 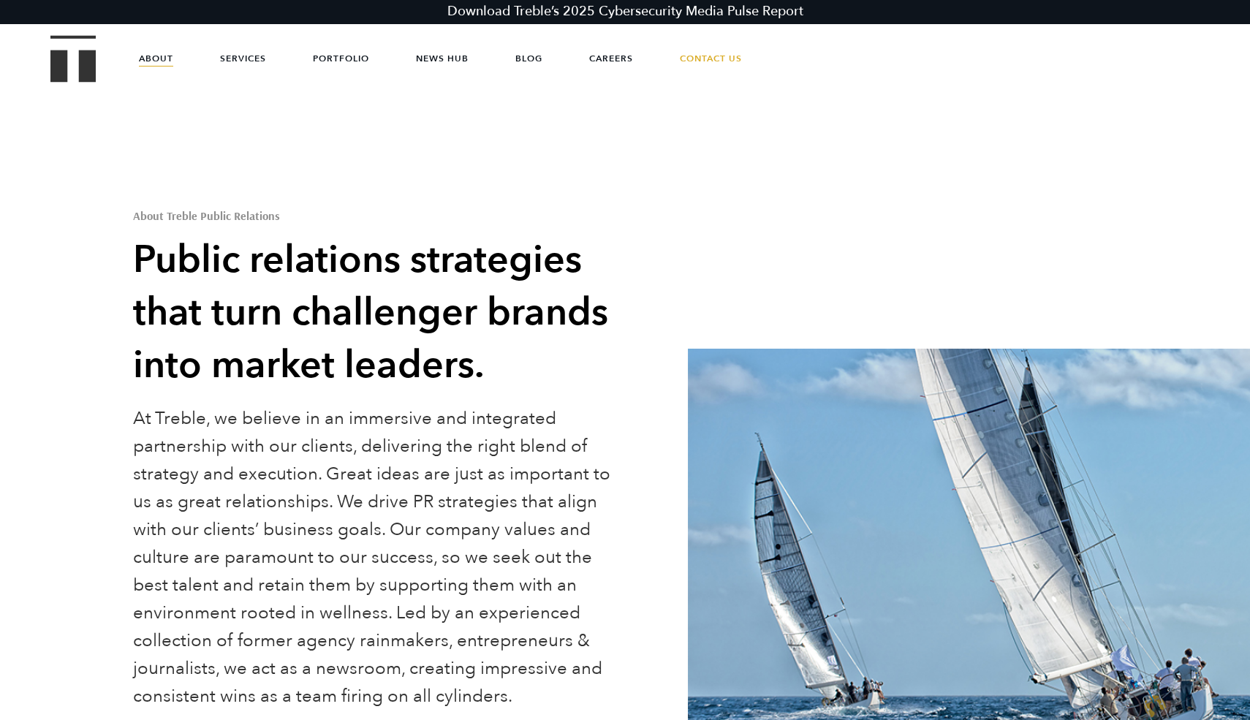 I want to click on a: Services, so click(x=243, y=58).